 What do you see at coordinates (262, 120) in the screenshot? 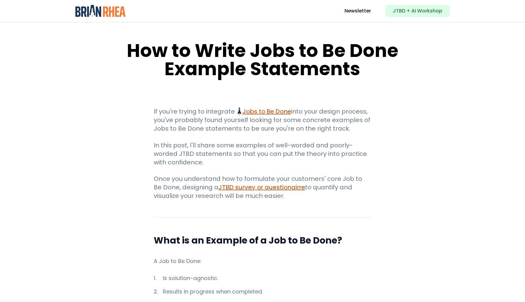
I see `p: If you're trying to integrate into your design process, you've probably found yourself looking fo...` at bounding box center [262, 120].